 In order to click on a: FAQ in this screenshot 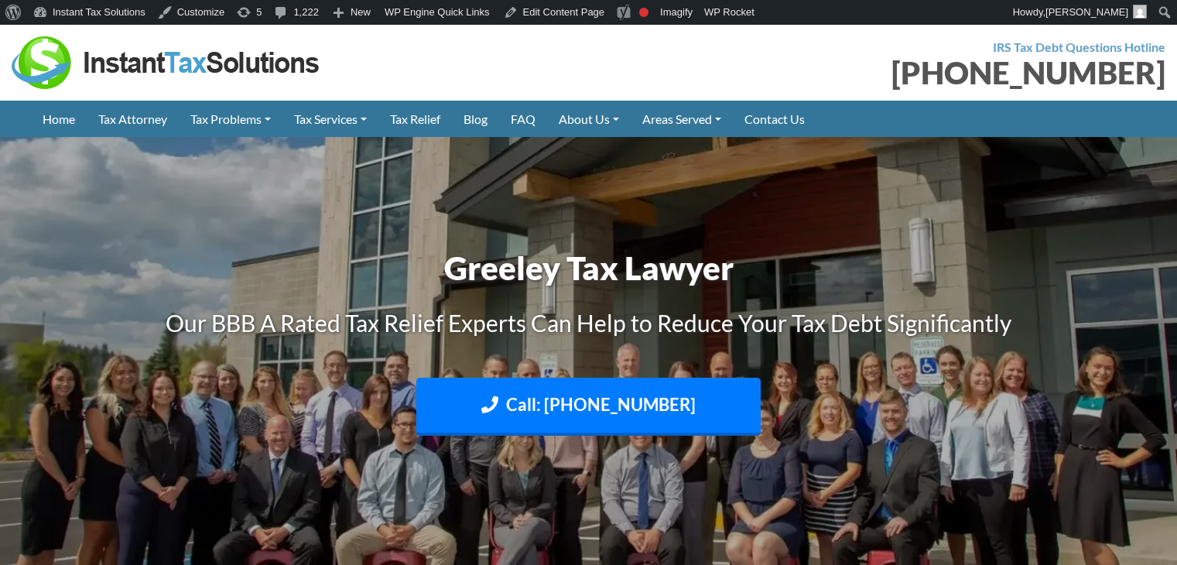, I will do `click(523, 118)`.